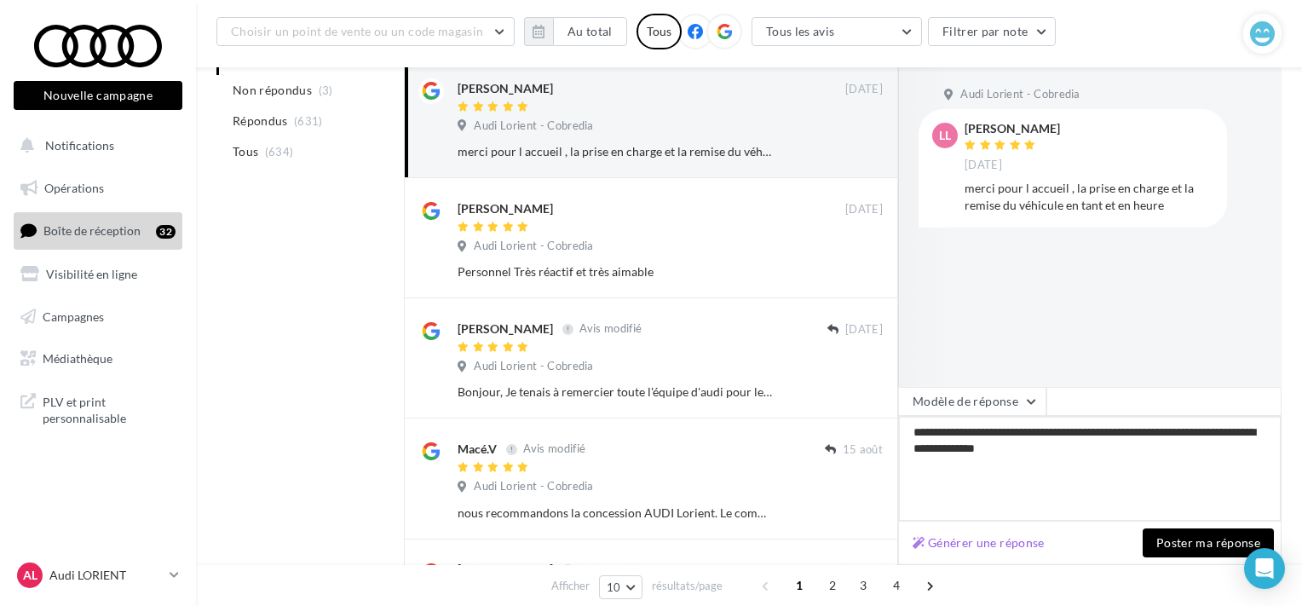 This screenshot has height=606, width=1302. Describe the element at coordinates (98, 188) in the screenshot. I see `a: Opérations` at that location.